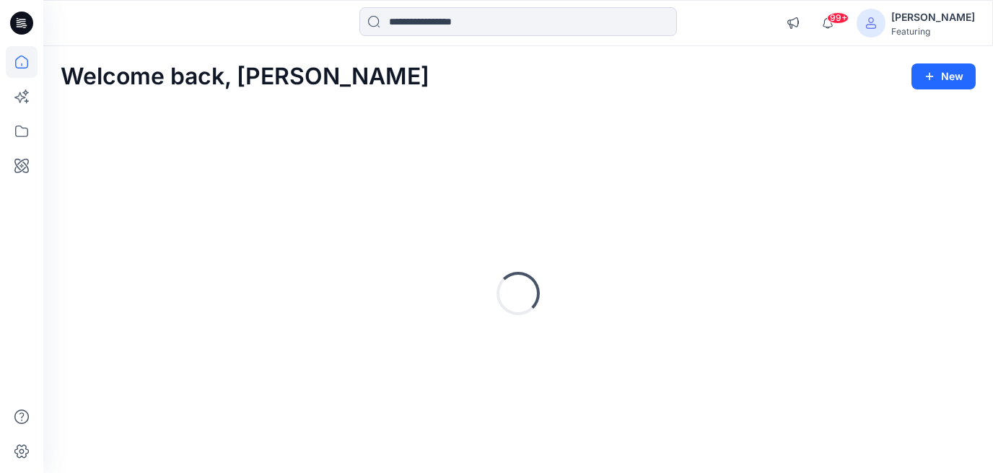  Describe the element at coordinates (871, 23) in the screenshot. I see `svg: avatar` at that location.